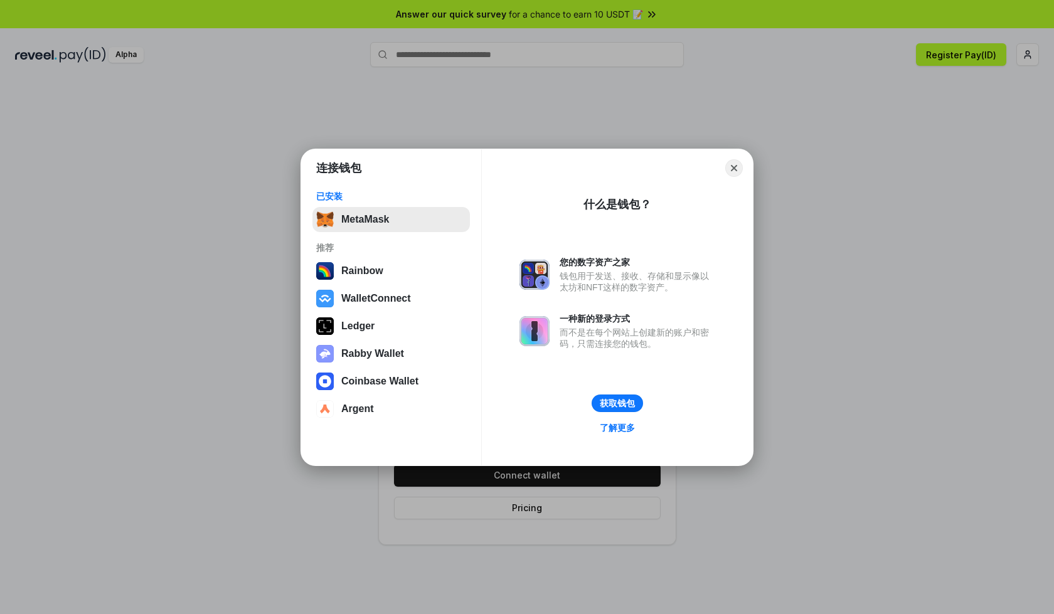  What do you see at coordinates (391, 326) in the screenshot?
I see `button: Ledger` at bounding box center [391, 326].